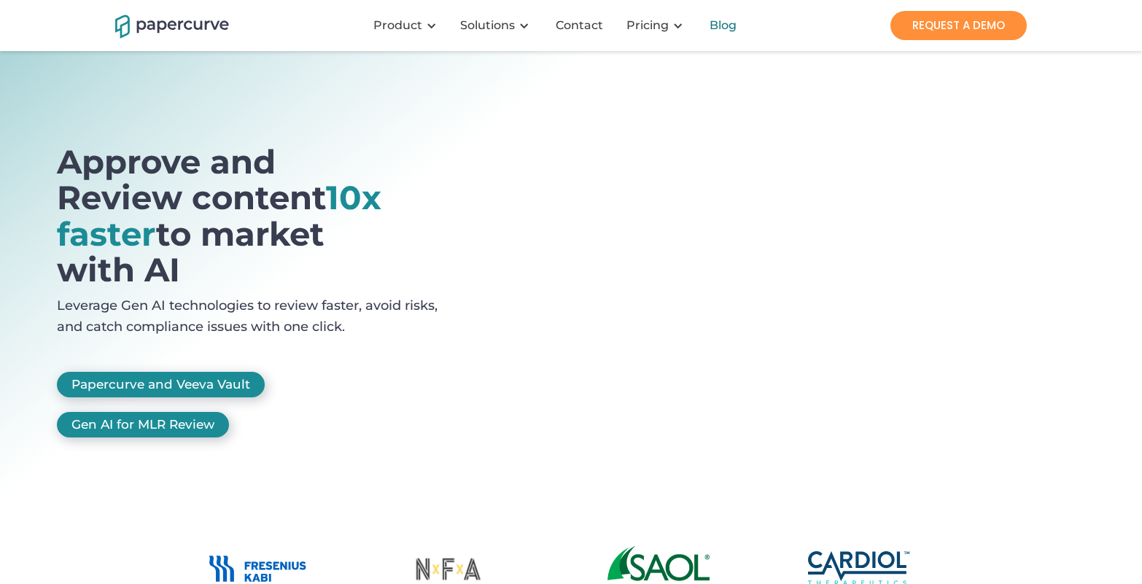 The height and width of the screenshot is (584, 1142). Describe the element at coordinates (581, 26) in the screenshot. I see `a: Contact` at that location.